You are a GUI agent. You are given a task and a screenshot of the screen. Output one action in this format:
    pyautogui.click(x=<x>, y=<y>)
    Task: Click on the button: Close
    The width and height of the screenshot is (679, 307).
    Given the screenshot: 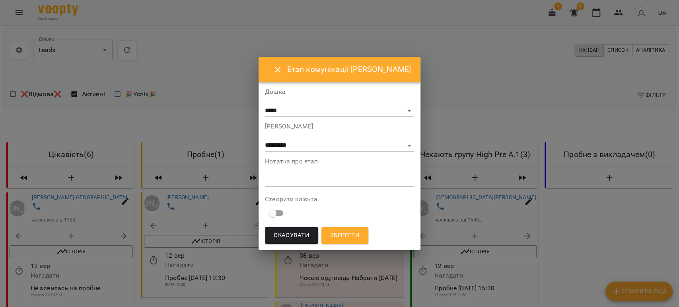 What is the action you would take?
    pyautogui.click(x=278, y=70)
    